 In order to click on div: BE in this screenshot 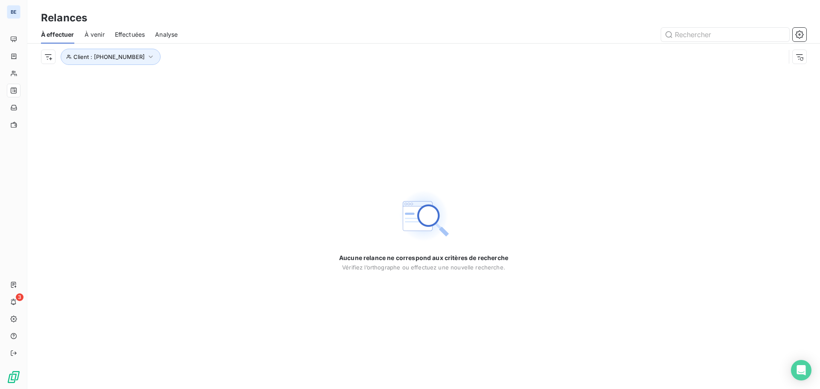, I will do `click(14, 12)`.